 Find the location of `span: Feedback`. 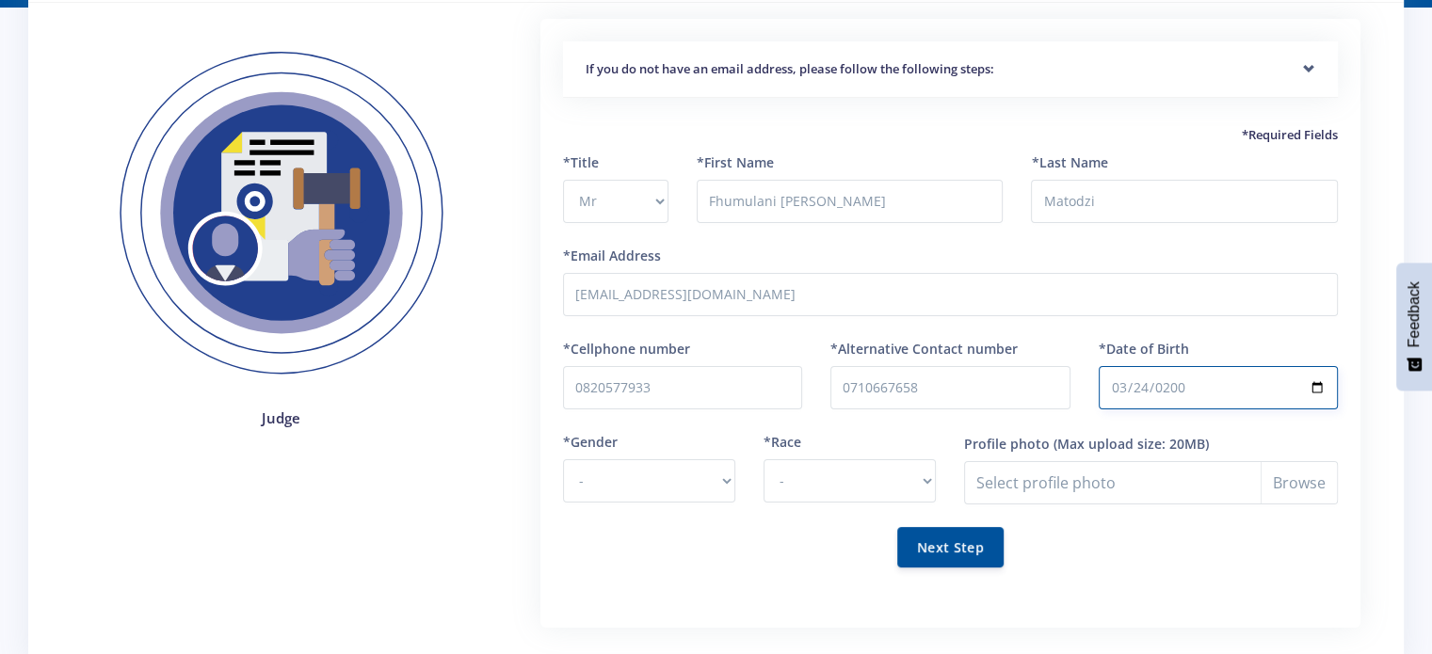

span: Feedback is located at coordinates (1414, 315).